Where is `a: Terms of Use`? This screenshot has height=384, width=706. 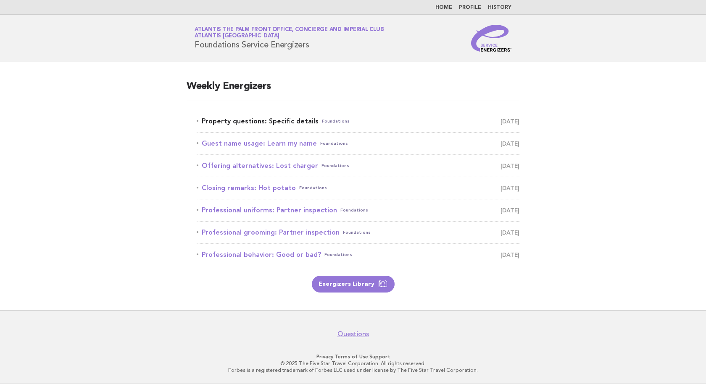 a: Terms of Use is located at coordinates (351, 357).